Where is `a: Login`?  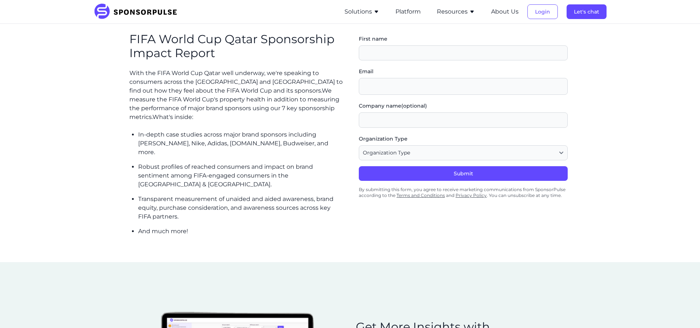 a: Login is located at coordinates (542, 12).